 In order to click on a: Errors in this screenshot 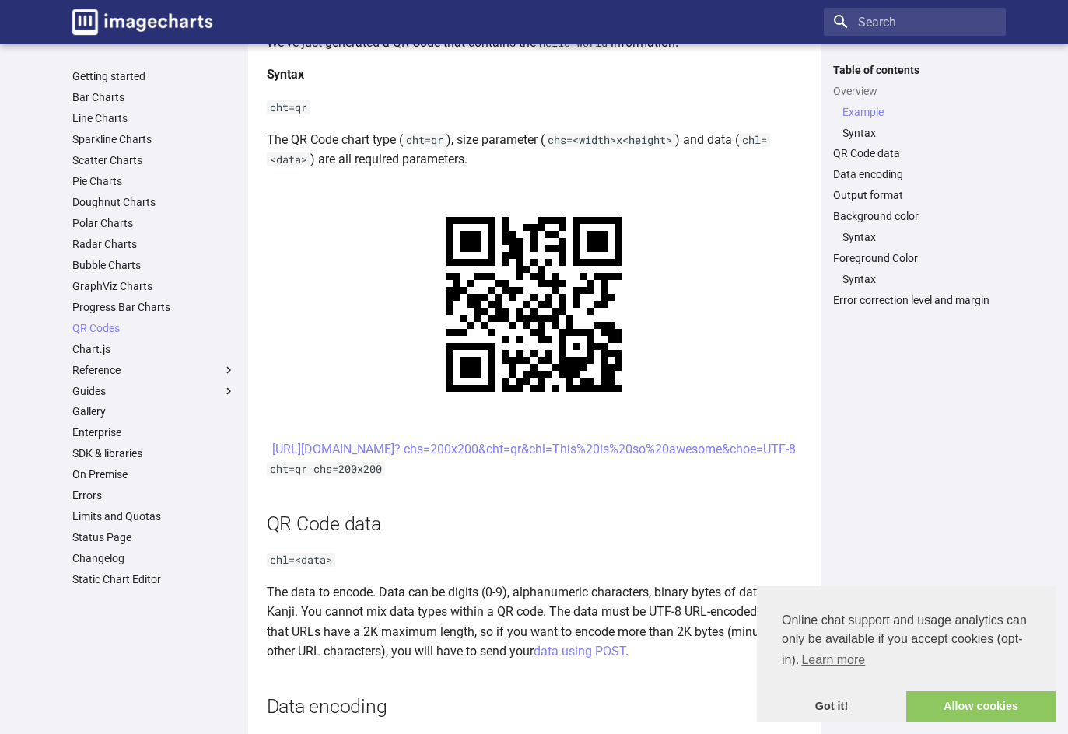, I will do `click(154, 496)`.